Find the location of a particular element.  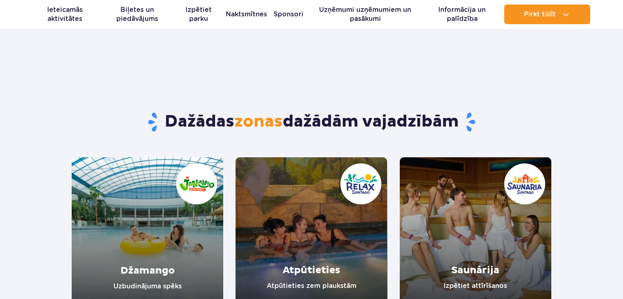

a: Informācija un palīdzība is located at coordinates (462, 14).